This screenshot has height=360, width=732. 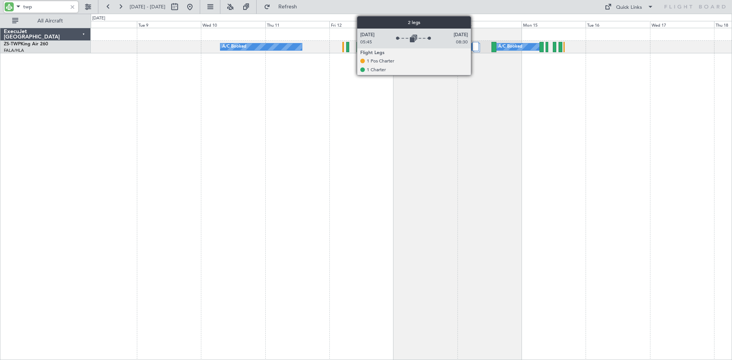 I want to click on div: Sun 14, so click(x=489, y=24).